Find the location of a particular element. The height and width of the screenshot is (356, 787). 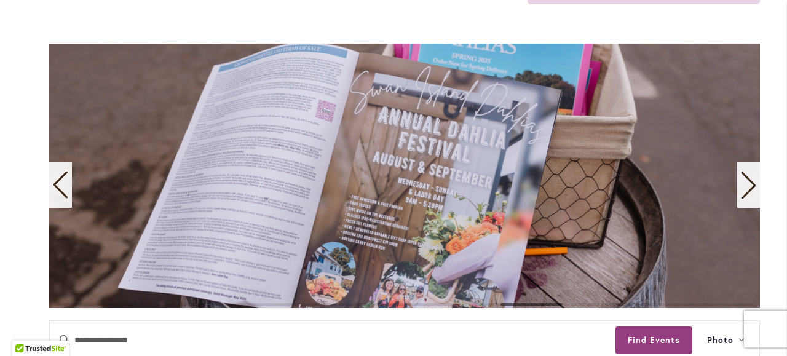

span: Photo is located at coordinates (720, 340).